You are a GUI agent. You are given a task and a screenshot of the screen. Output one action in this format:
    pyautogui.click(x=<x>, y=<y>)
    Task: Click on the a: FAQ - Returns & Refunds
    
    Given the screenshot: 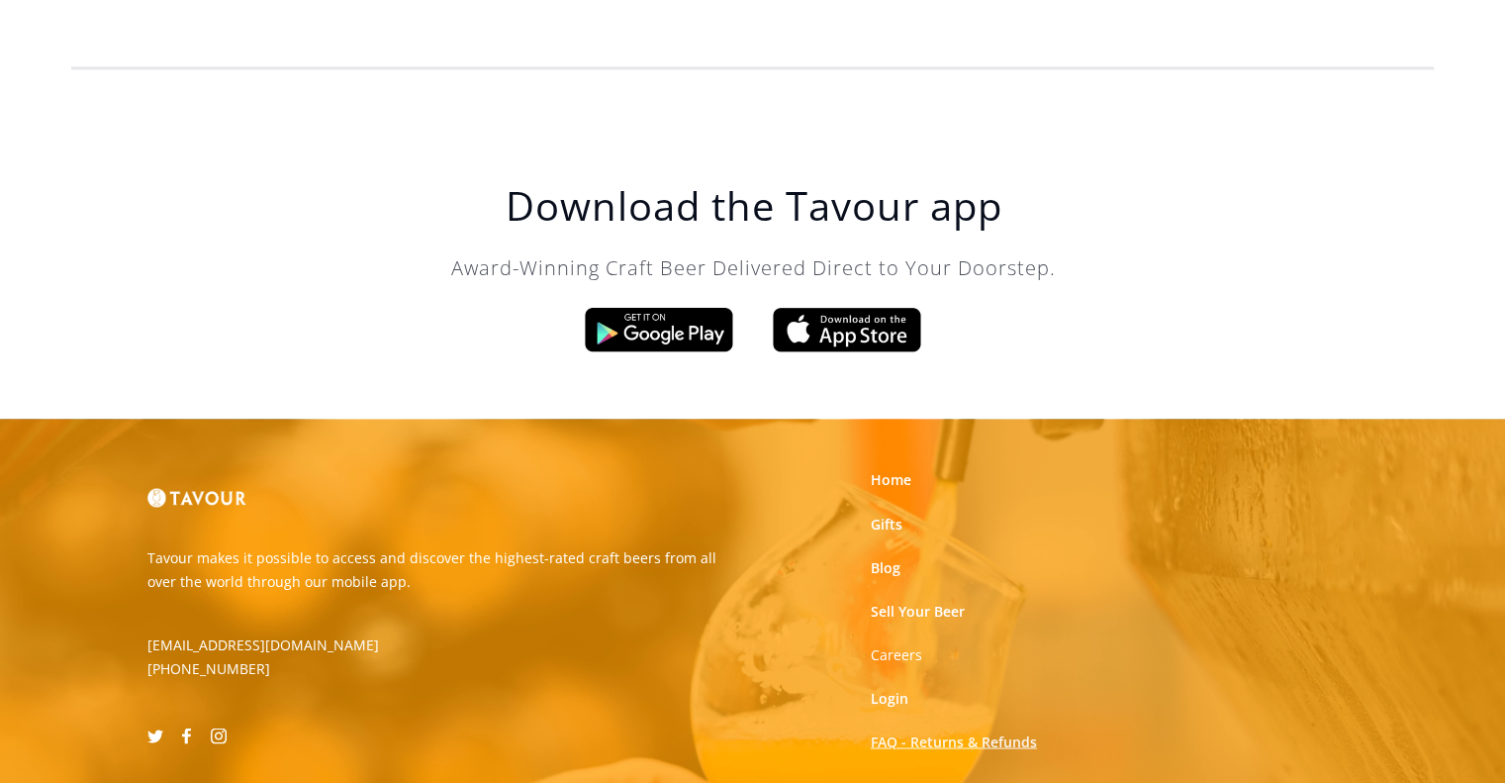 What is the action you would take?
    pyautogui.click(x=954, y=741)
    